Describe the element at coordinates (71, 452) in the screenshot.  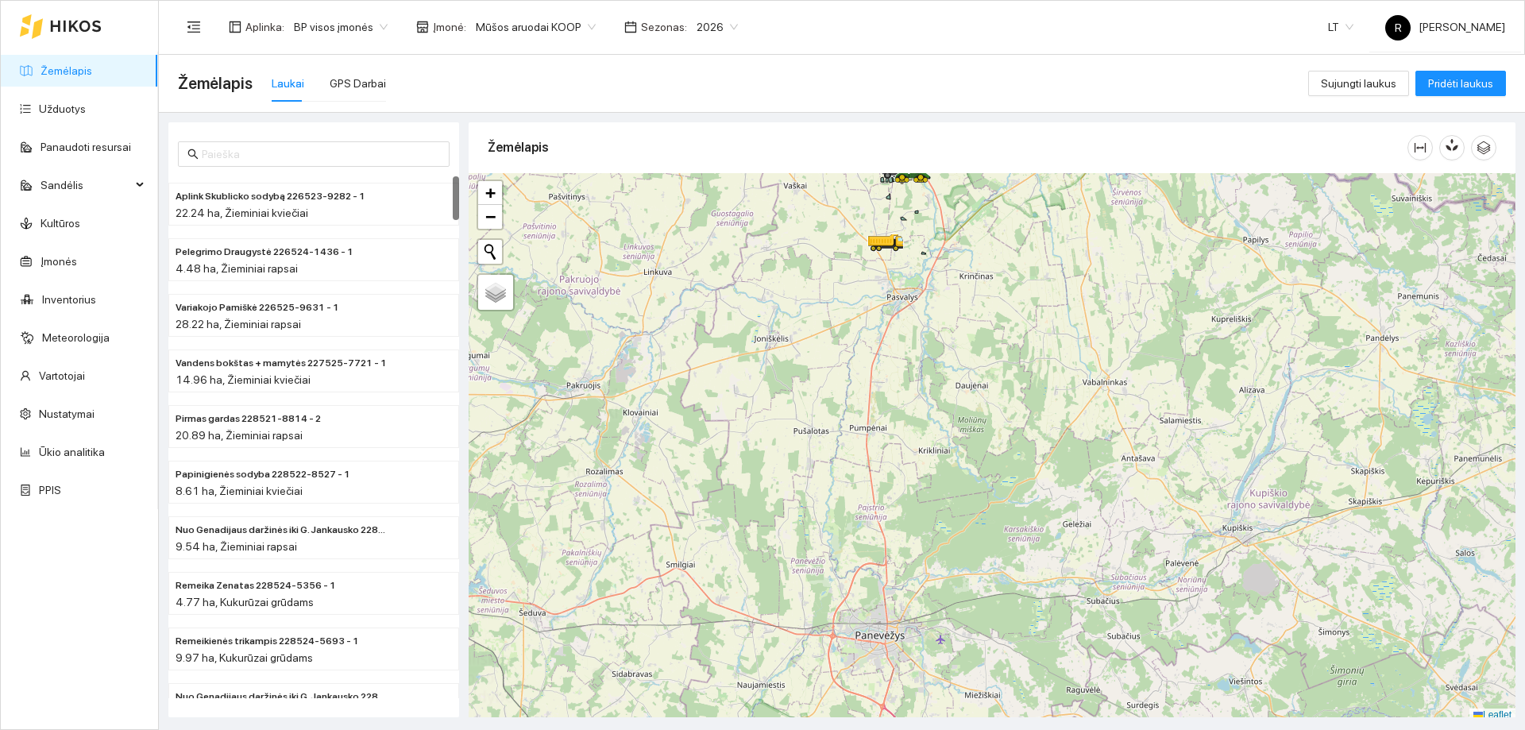
I see `a: Ūkio analitika` at that location.